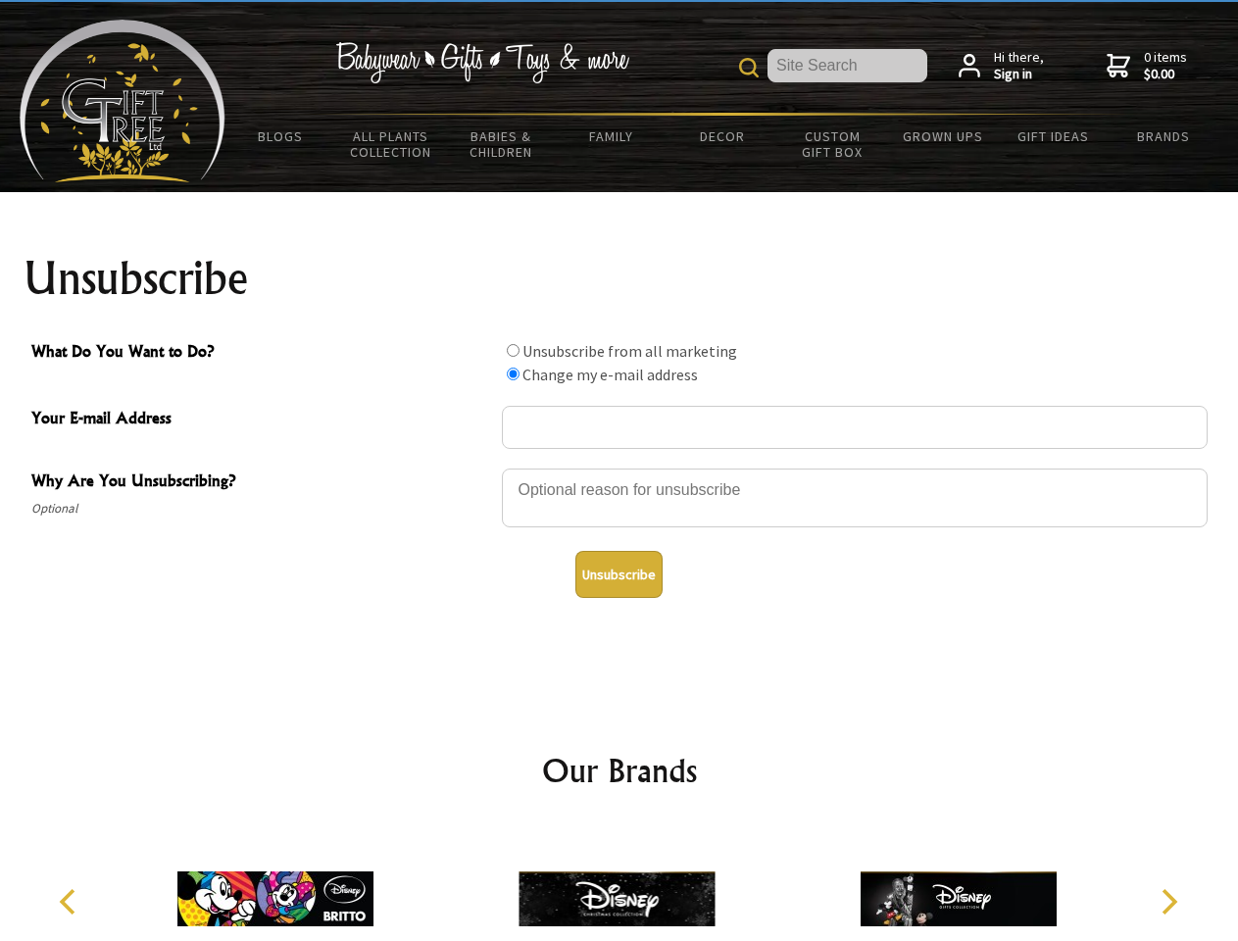 The width and height of the screenshot is (1238, 941). I want to click on img: Babywear - Gifts - Toys & more, so click(482, 63).